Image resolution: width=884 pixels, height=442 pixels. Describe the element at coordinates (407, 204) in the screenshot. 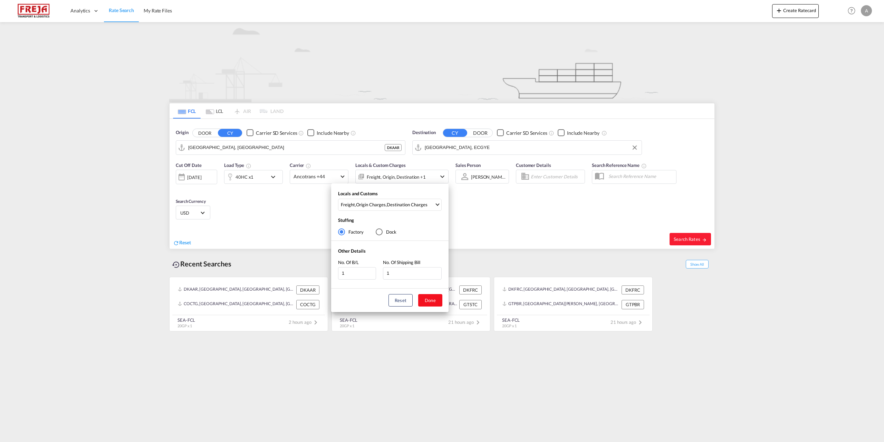

I see `div: Destination Charges` at that location.